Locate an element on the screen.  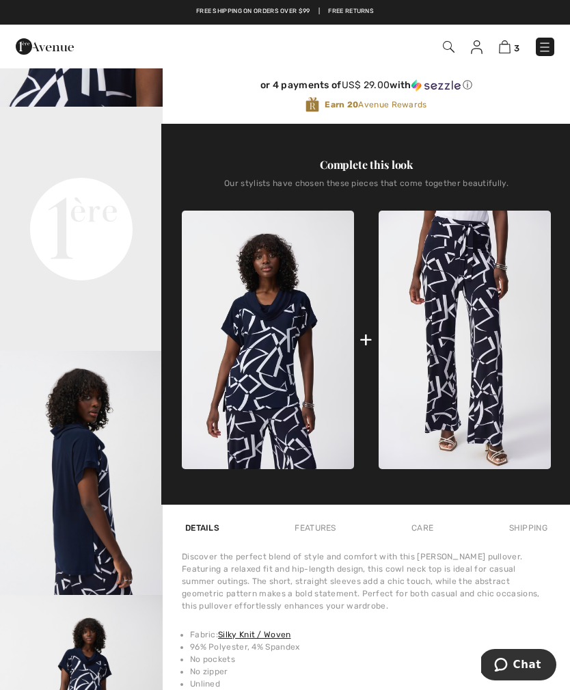
img: Shopping Bag is located at coordinates (504, 46).